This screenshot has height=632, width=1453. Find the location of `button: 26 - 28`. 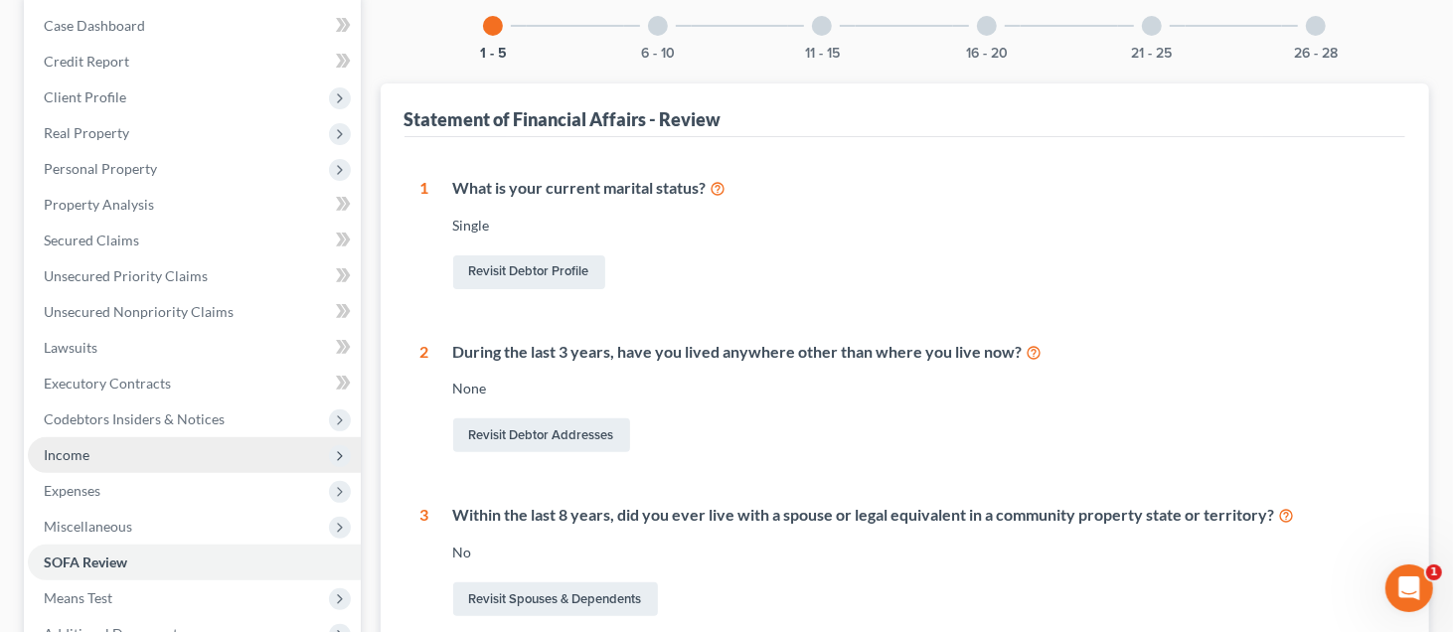

button: 26 - 28 is located at coordinates (1316, 54).